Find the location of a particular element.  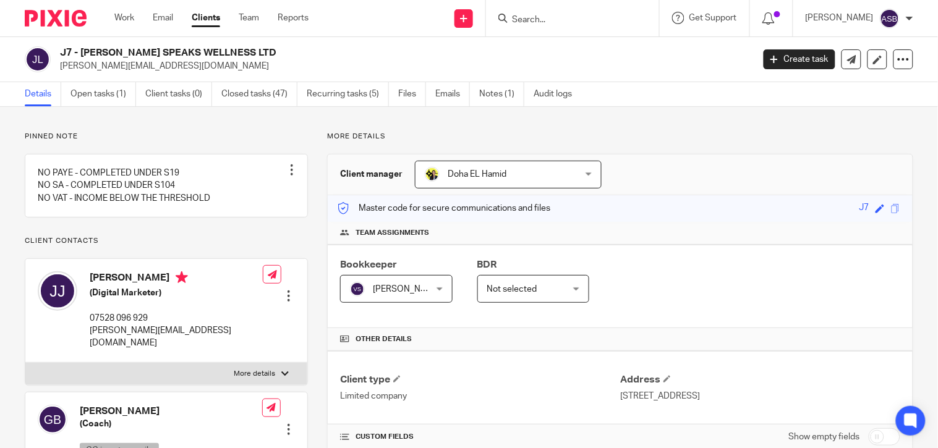

a: Email is located at coordinates (163, 18).